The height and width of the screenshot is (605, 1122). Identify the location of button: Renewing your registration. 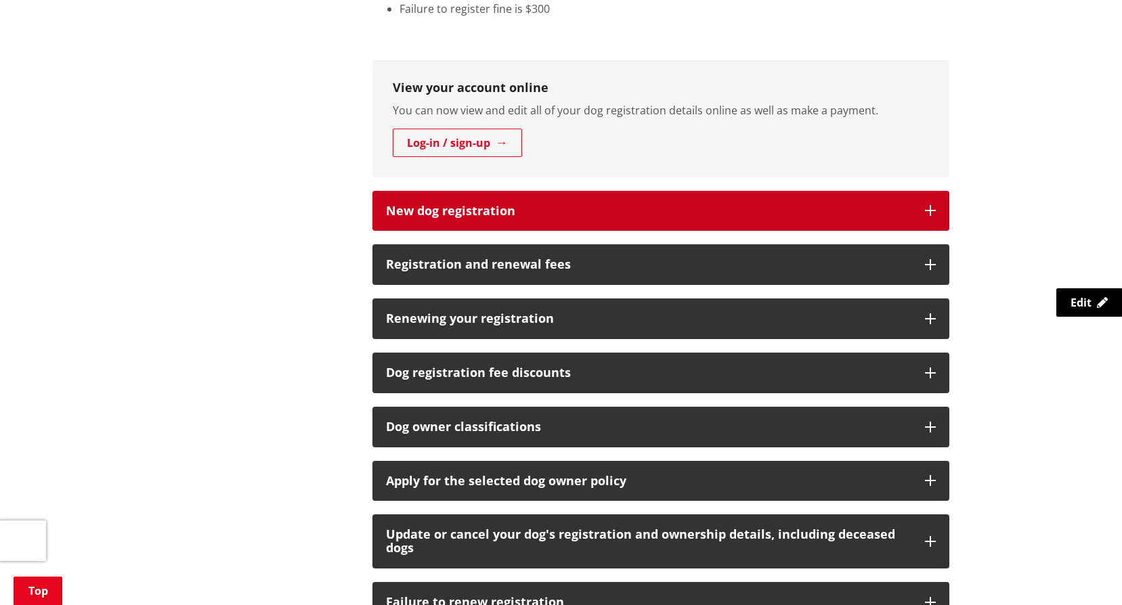
(661, 319).